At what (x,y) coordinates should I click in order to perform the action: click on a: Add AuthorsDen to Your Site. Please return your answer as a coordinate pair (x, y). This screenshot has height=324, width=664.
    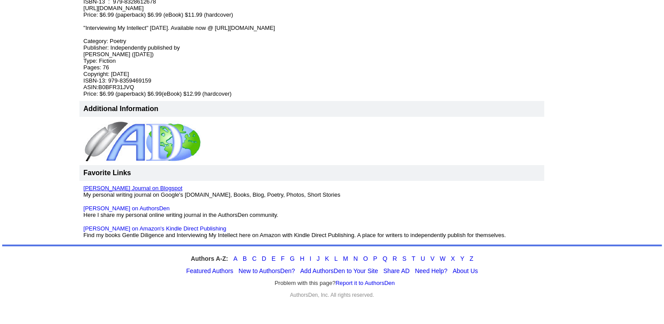
    Looking at the image, I should click on (339, 271).